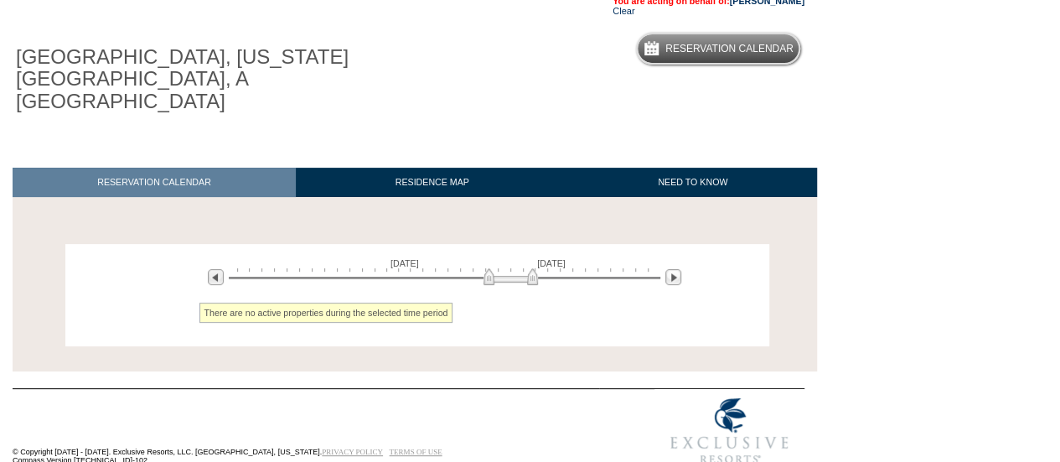  I want to click on a: Clear, so click(623, 11).